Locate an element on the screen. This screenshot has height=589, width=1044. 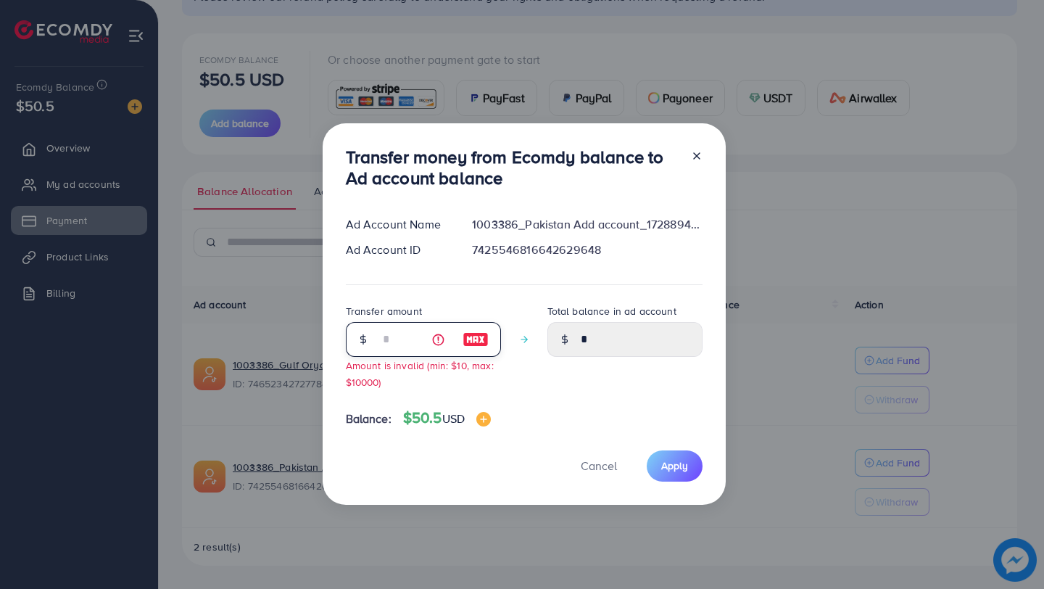
h4: $50.5 is located at coordinates (447, 418).